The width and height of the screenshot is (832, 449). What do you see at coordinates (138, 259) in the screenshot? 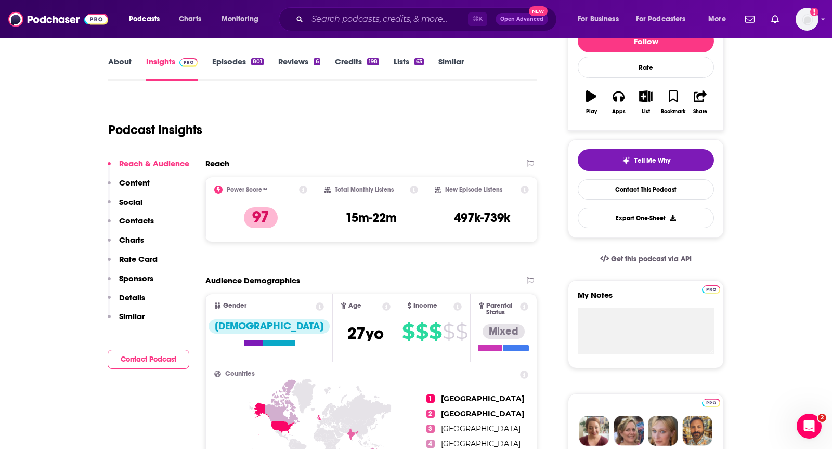
I see `p: Rate Card` at bounding box center [138, 259].